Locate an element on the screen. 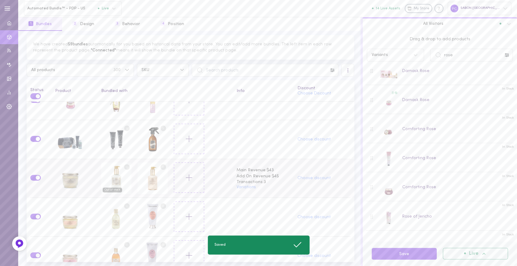 The height and width of the screenshot is (266, 517). span: 4 is located at coordinates (163, 24).